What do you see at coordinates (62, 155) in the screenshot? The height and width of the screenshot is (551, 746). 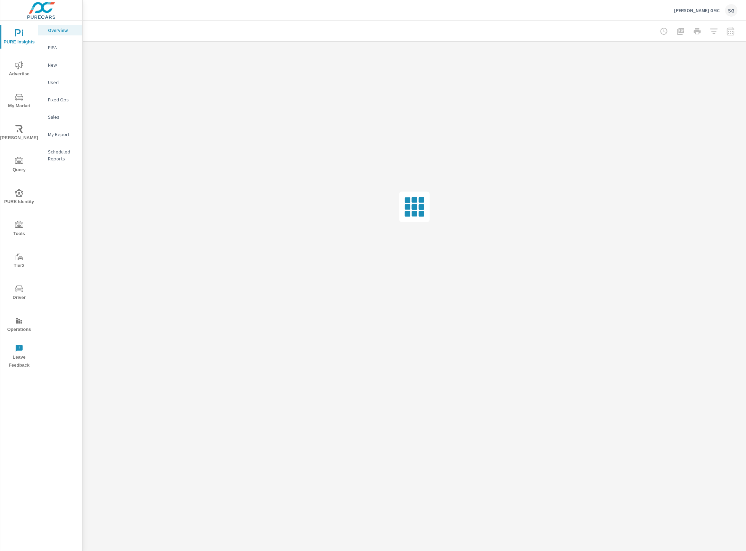 I see `p: Scheduled Reports` at bounding box center [62, 155].